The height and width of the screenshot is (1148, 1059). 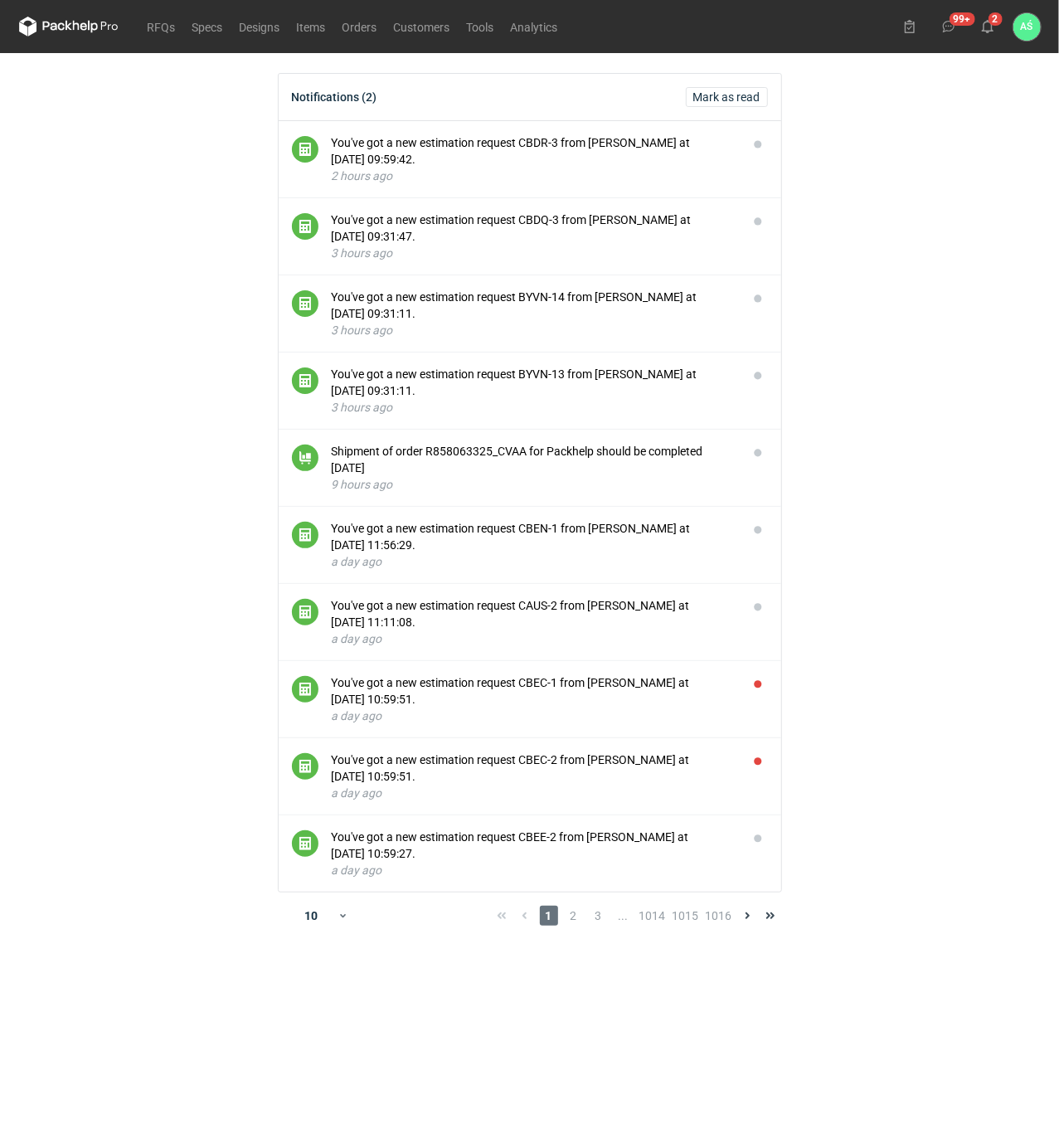 What do you see at coordinates (208, 26) in the screenshot?
I see `a: Specs` at bounding box center [208, 26].